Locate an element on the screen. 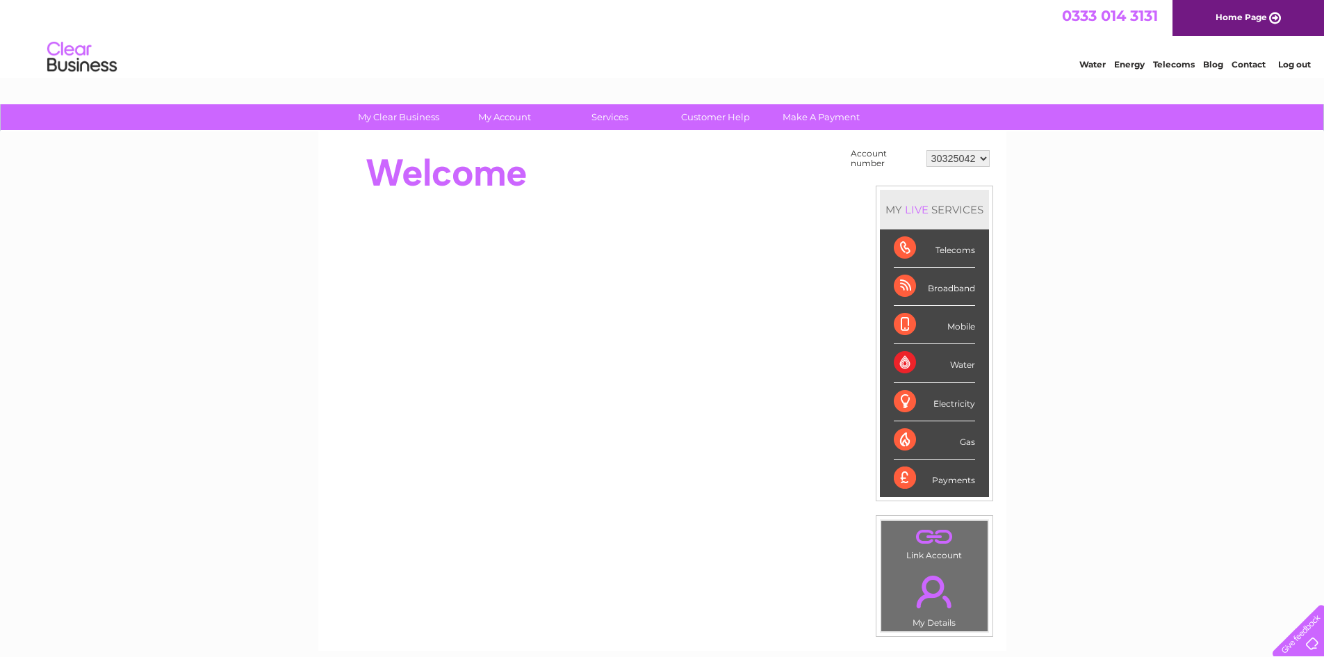 The image size is (1324, 657). a: 0333 014 3131 is located at coordinates (1110, 15).